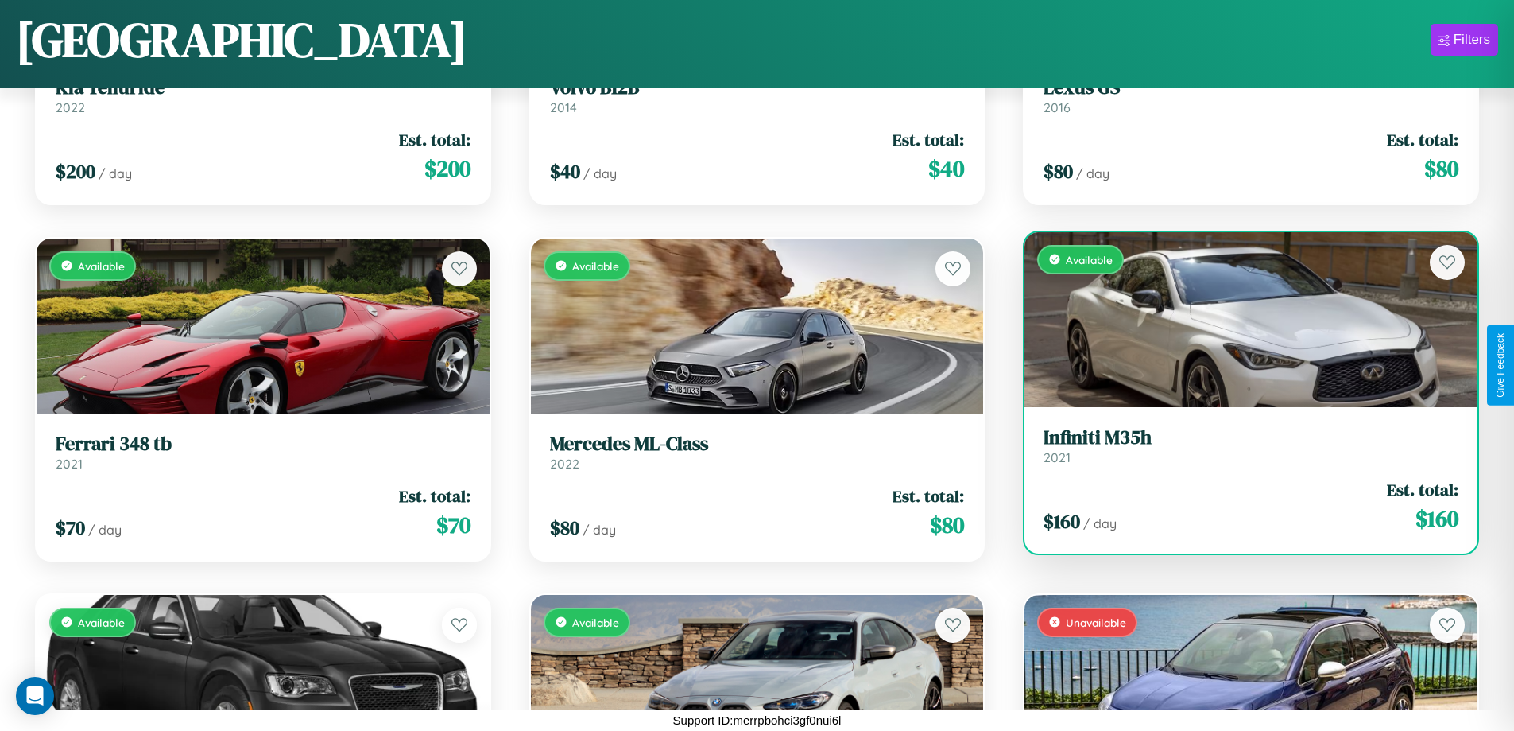 The height and width of the screenshot is (731, 1514). Describe the element at coordinates (1057, 107) in the screenshot. I see `span: 2016` at that location.